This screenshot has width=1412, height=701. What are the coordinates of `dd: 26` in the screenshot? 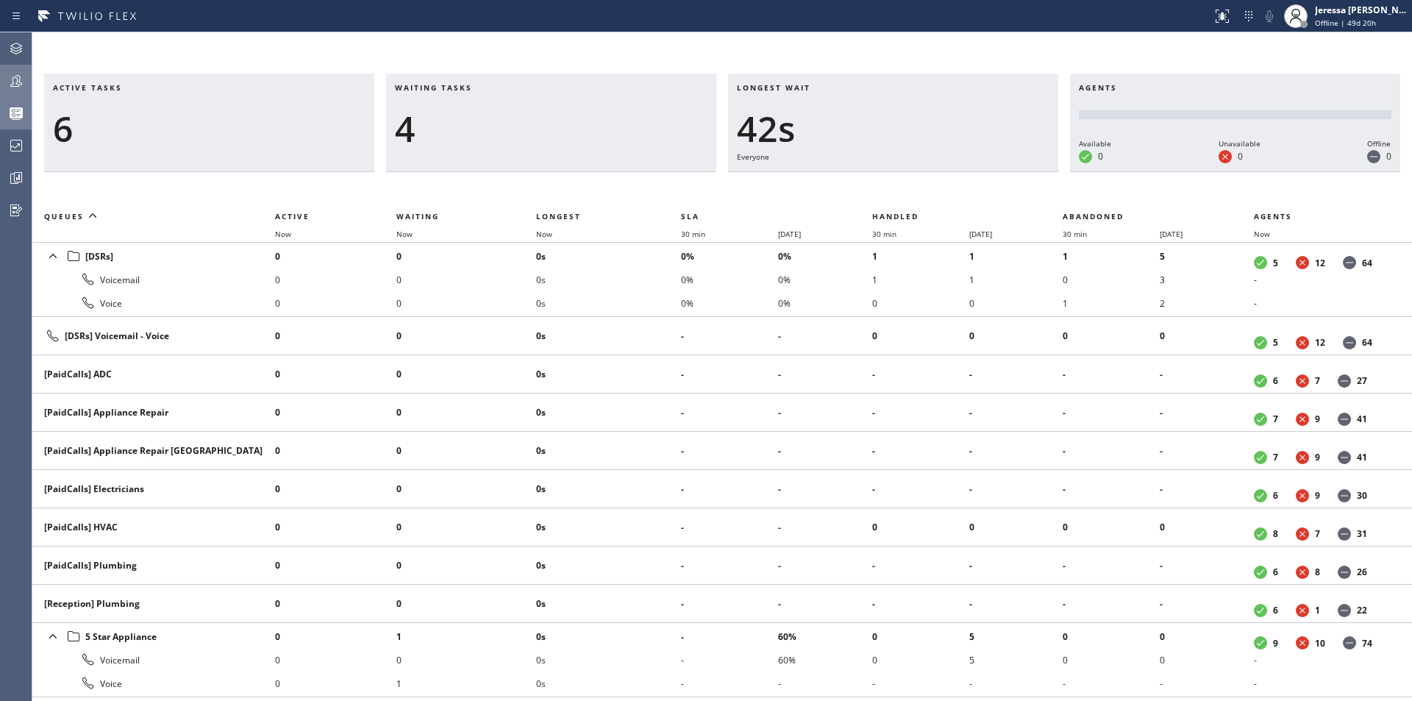 It's located at (1362, 571).